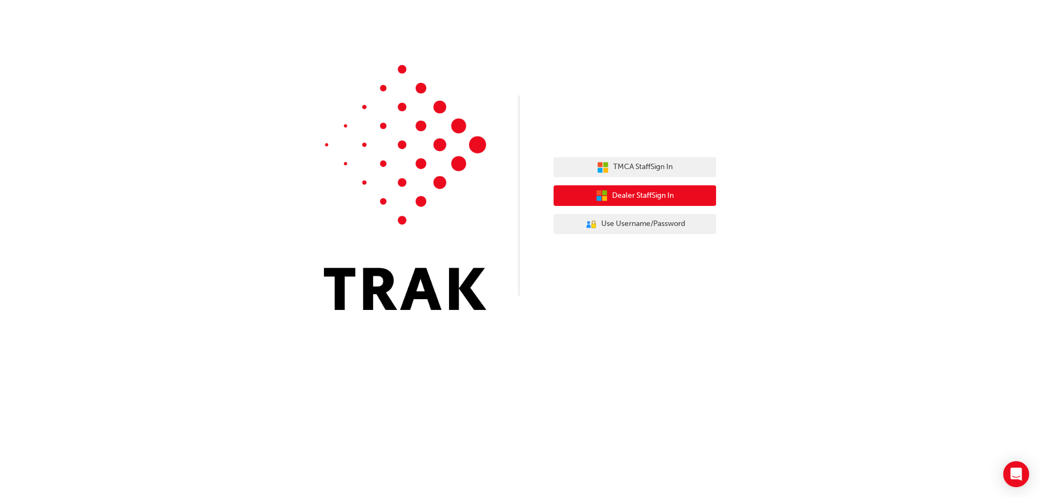 The image size is (1040, 498). I want to click on span: Dealer Staff Sign In, so click(643, 195).